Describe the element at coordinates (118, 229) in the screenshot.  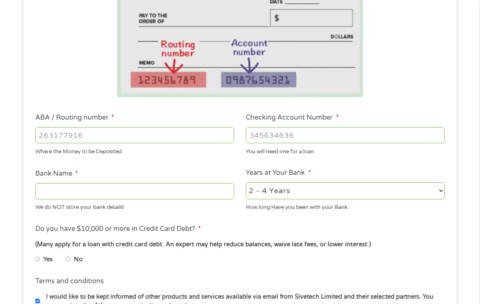
I see `label: Do you have $10,000 or more in Credit Card Debt?` at that location.